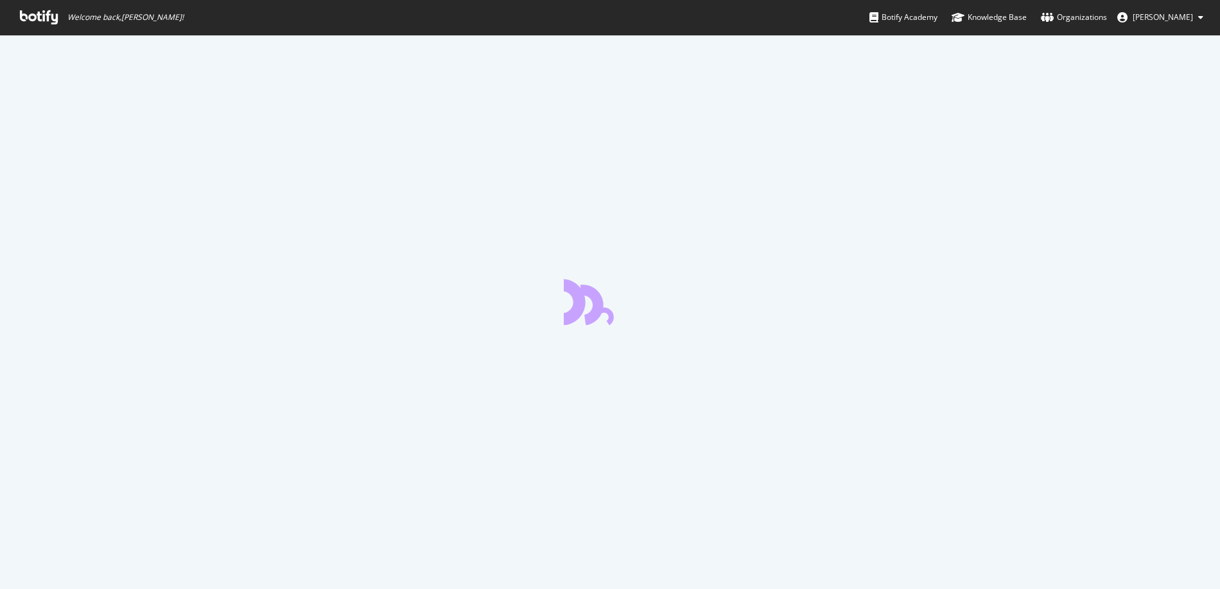 Image resolution: width=1220 pixels, height=589 pixels. Describe the element at coordinates (610, 302) in the screenshot. I see `div: animation` at that location.